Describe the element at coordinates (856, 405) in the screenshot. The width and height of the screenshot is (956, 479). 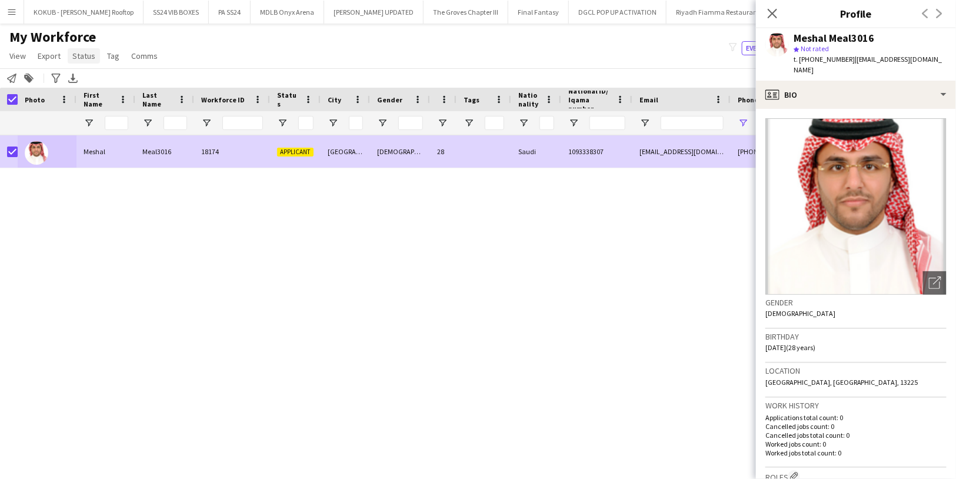
I see `h3: Work history` at that location.